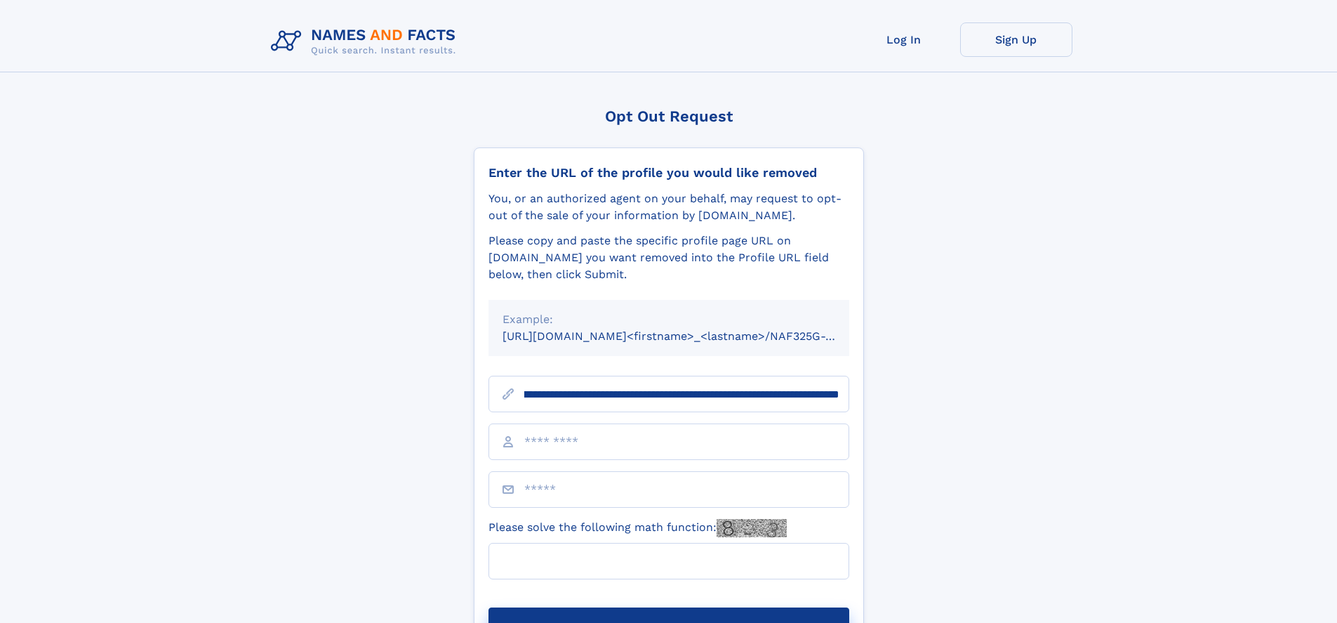  What do you see at coordinates (669, 207) in the screenshot?
I see `div: You, or an authorized agent on your behalf, may request to opt-out of the sale of your informatio...` at bounding box center [669, 207].